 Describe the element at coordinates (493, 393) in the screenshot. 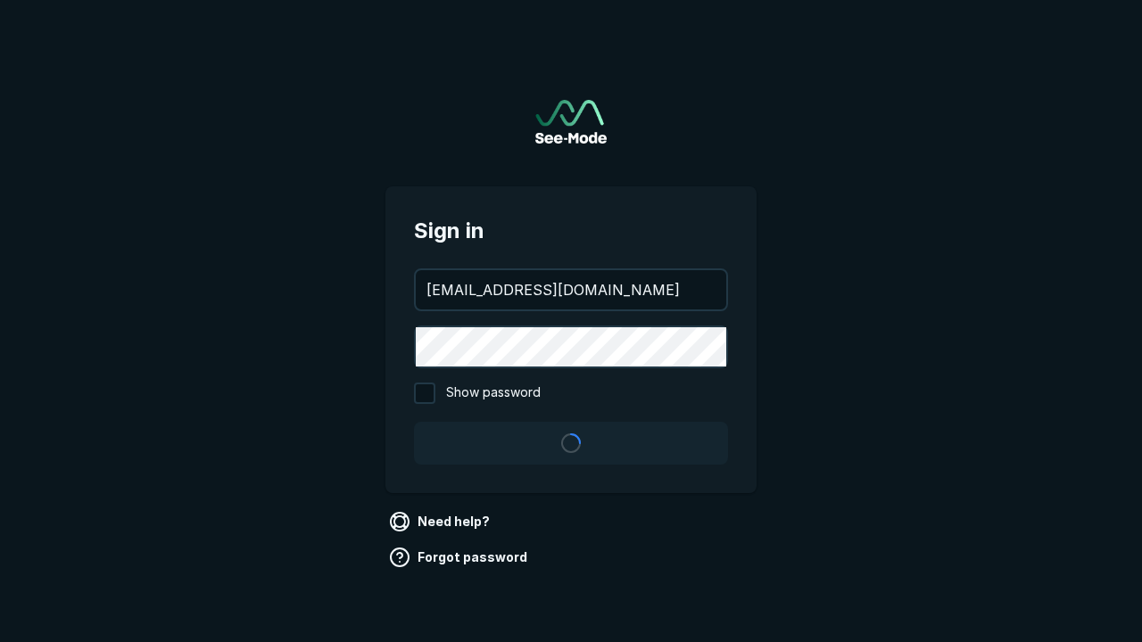

I see `span: Show password` at that location.